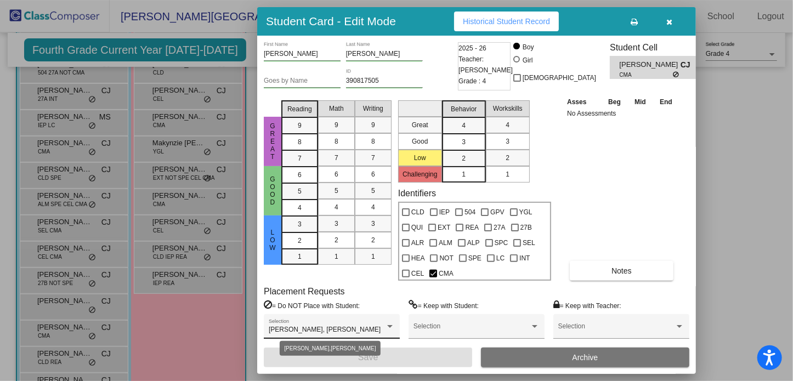  Describe the element at coordinates (373, 109) in the screenshot. I see `span: Writing` at that location.